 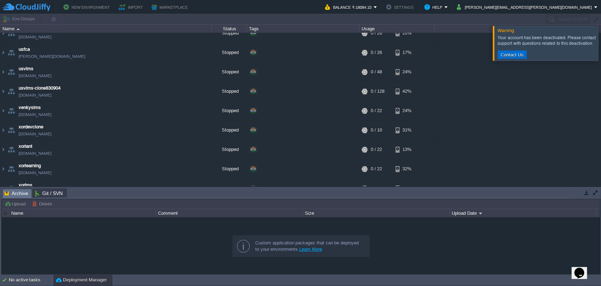 I want to click on a: usvlms-clone830904, so click(x=39, y=88).